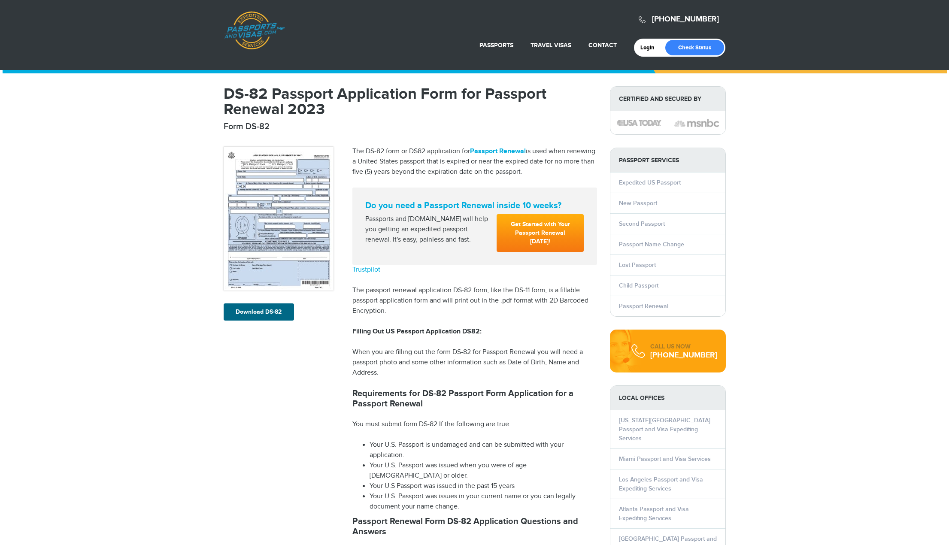 This screenshot has width=949, height=545. What do you see at coordinates (475, 301) in the screenshot?
I see `p: The passport renewal application DS-82 form, like the DS-11 form, is a fillable passport applicat...` at bounding box center [475, 301].